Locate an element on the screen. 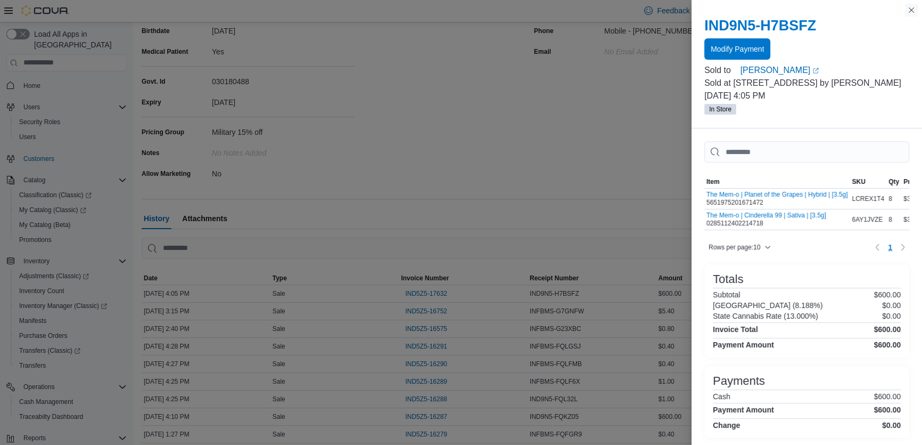 The height and width of the screenshot is (445, 922). div: 5651975201671472 is located at coordinates (777, 199).